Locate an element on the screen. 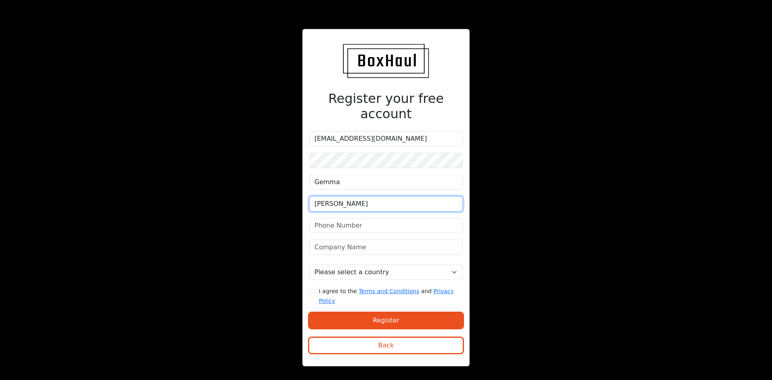  img: BoxHaul is located at coordinates (386, 61).